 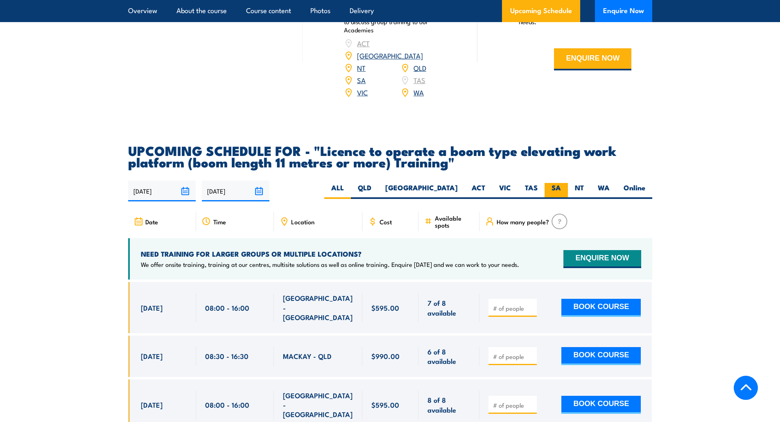 What do you see at coordinates (419, 92) in the screenshot?
I see `a: WA` at bounding box center [419, 92].